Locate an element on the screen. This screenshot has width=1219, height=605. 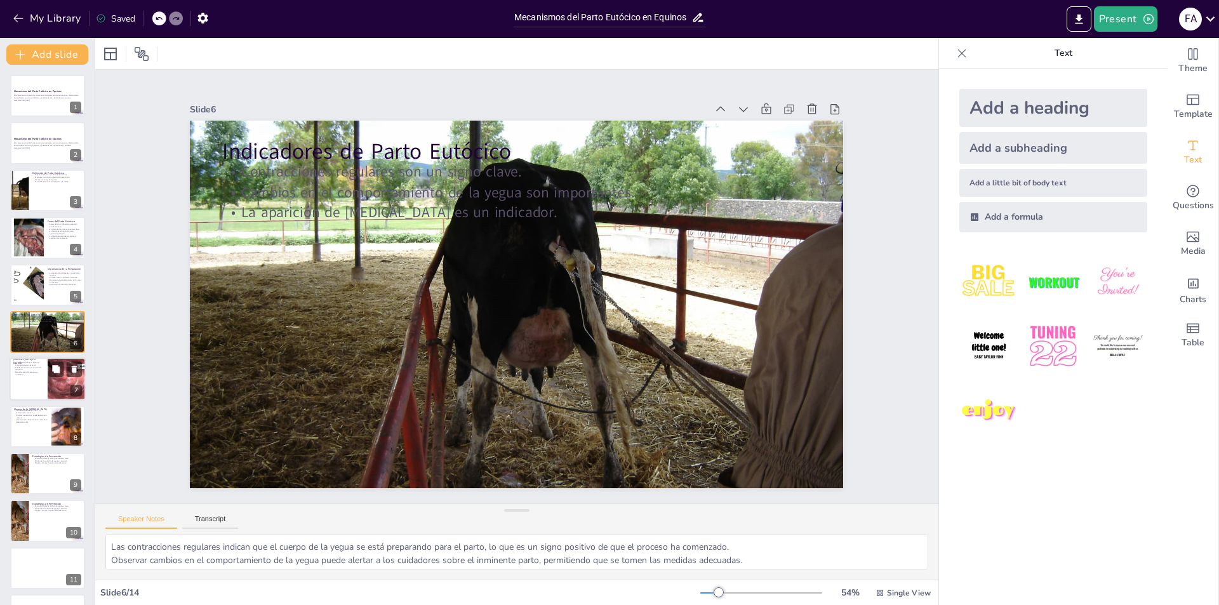
div: F A is located at coordinates (1190, 19).